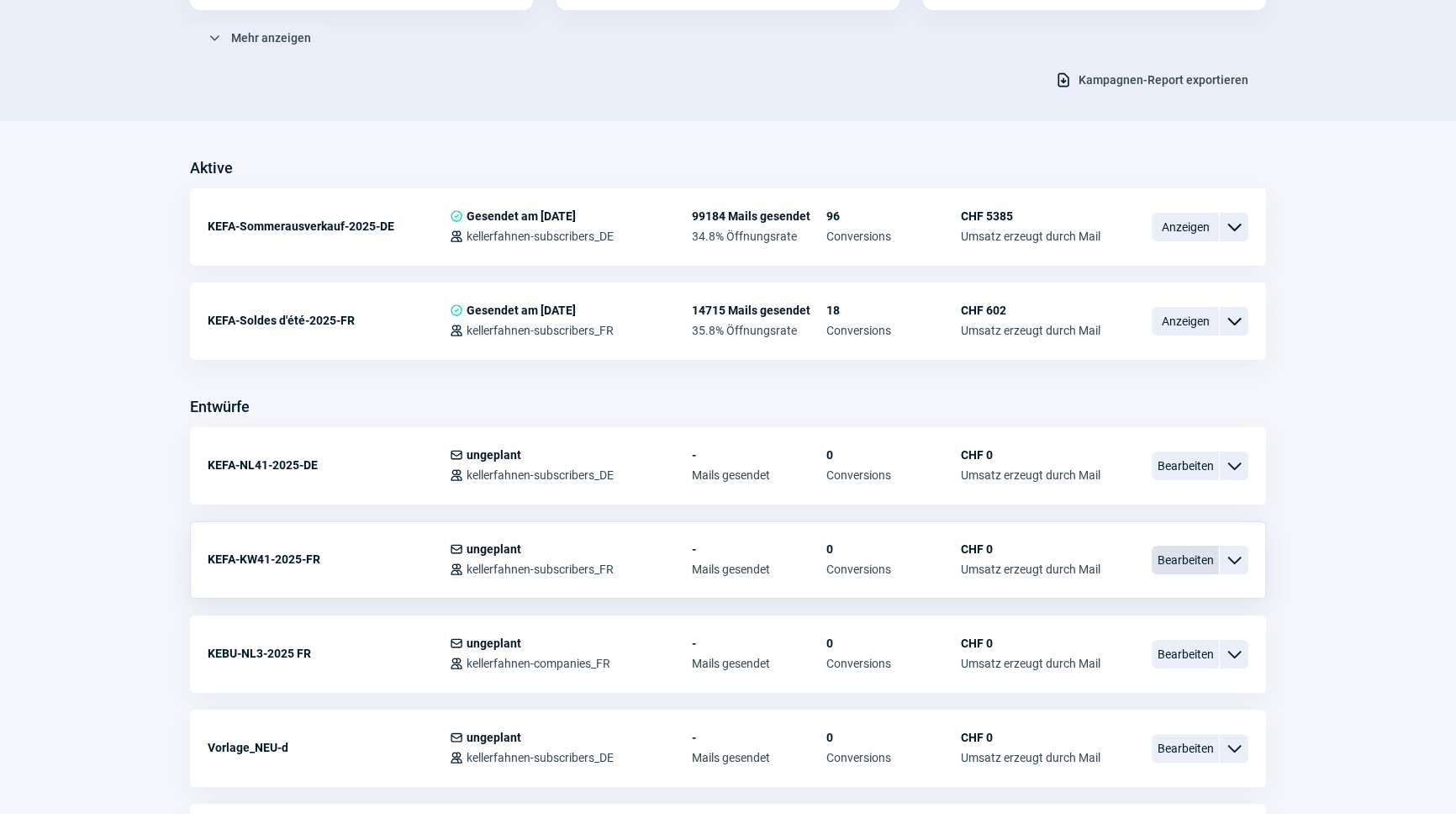 The image size is (1456, 814). Describe the element at coordinates (1164, 80) in the screenshot. I see `span: Kampagnen-Report exportieren` at that location.